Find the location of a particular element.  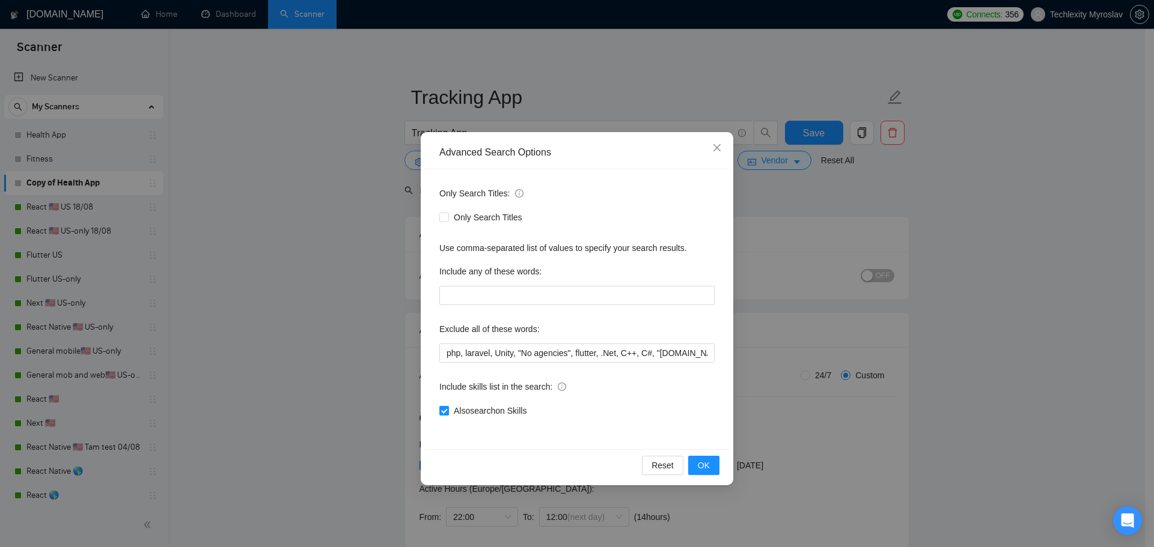

span: close is located at coordinates (717, 148).